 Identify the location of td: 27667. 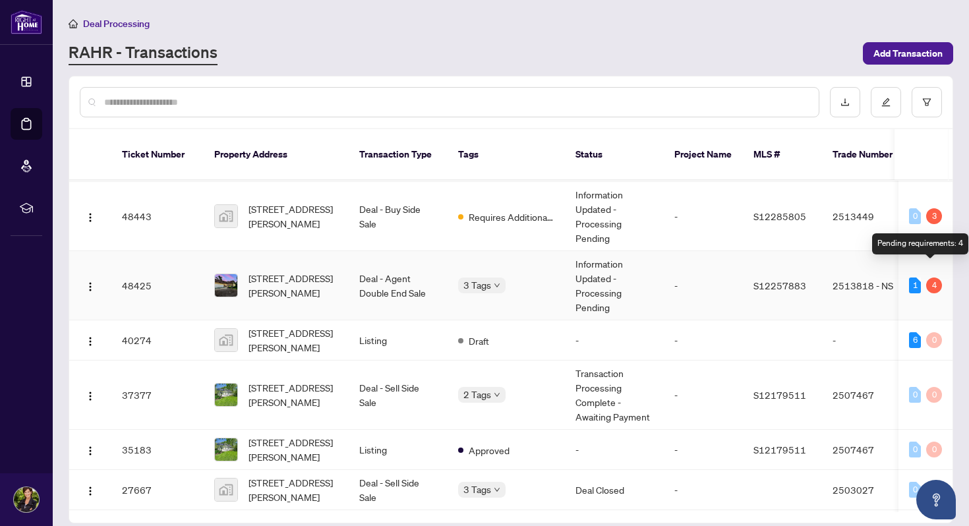
(158, 490).